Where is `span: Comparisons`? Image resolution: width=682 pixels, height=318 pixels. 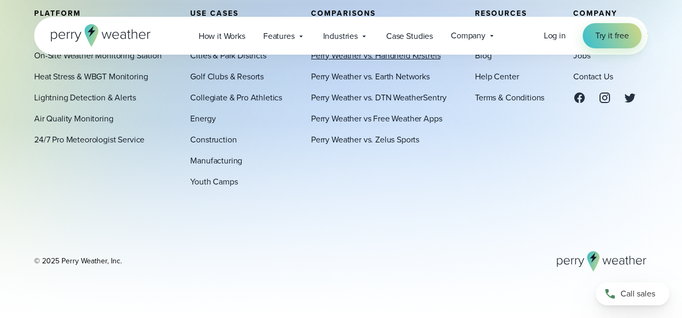 span: Comparisons is located at coordinates (343, 13).